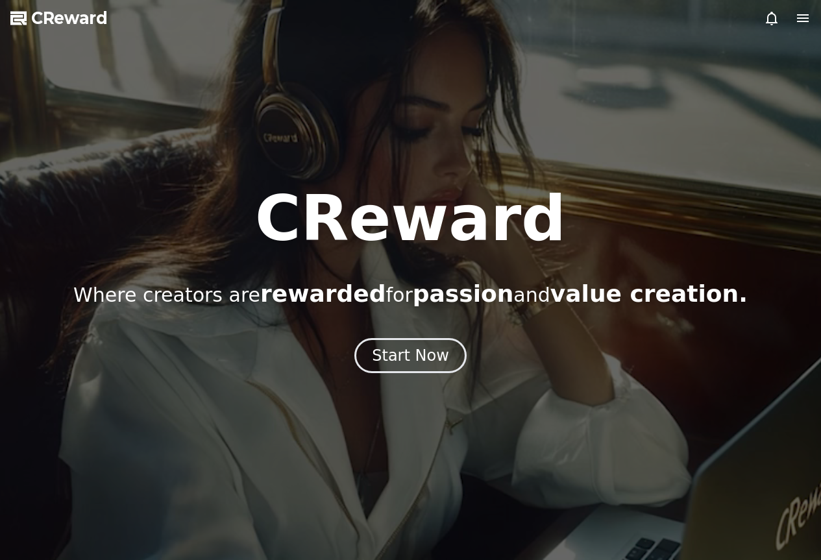  What do you see at coordinates (410, 219) in the screenshot?
I see `h1: CReward` at bounding box center [410, 219].